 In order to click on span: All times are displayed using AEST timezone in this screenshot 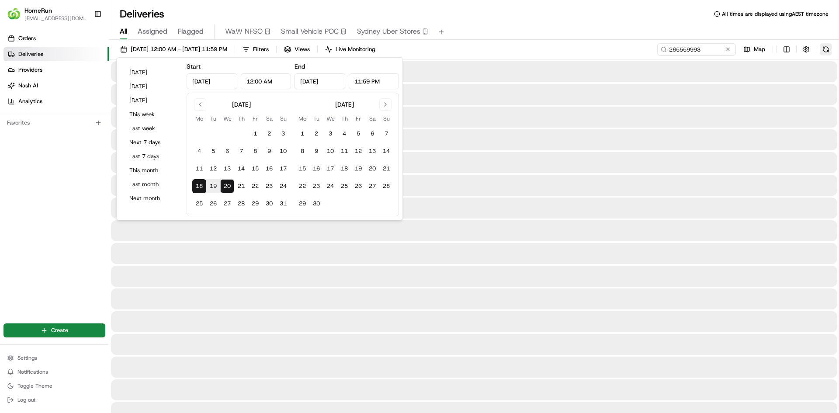, I will do `click(776, 14)`.